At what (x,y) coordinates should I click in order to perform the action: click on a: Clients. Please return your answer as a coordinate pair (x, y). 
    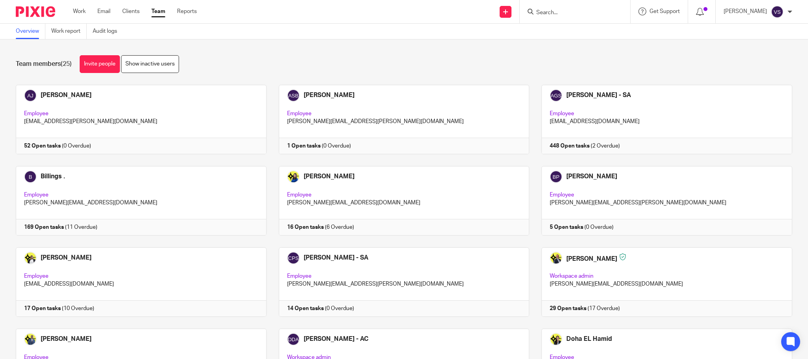
    Looking at the image, I should click on (131, 11).